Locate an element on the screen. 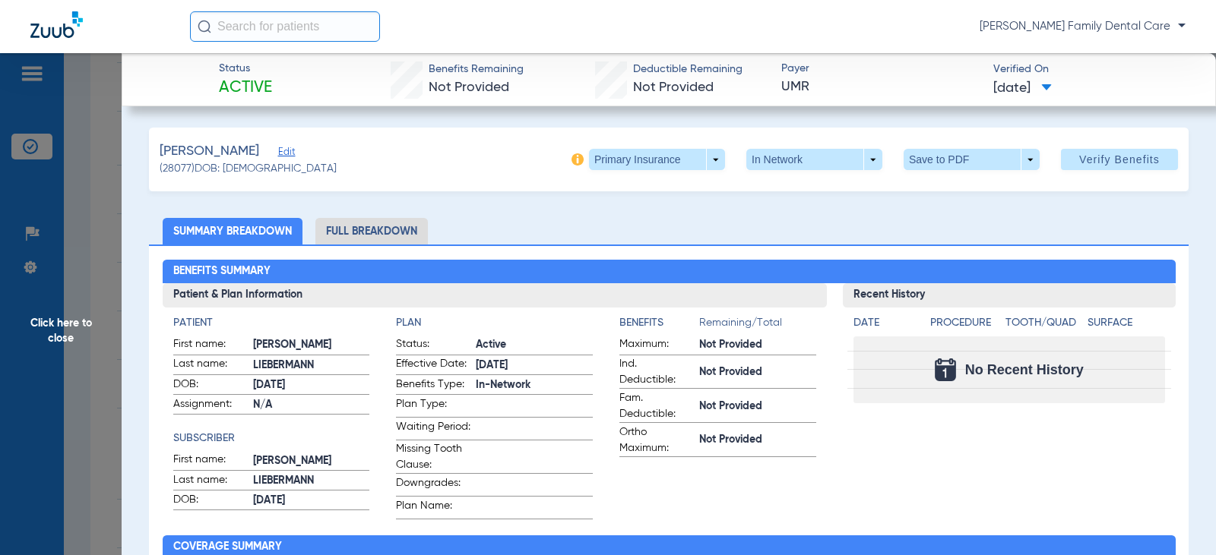 The height and width of the screenshot is (555, 1216). h4: Date is located at coordinates (885, 323).